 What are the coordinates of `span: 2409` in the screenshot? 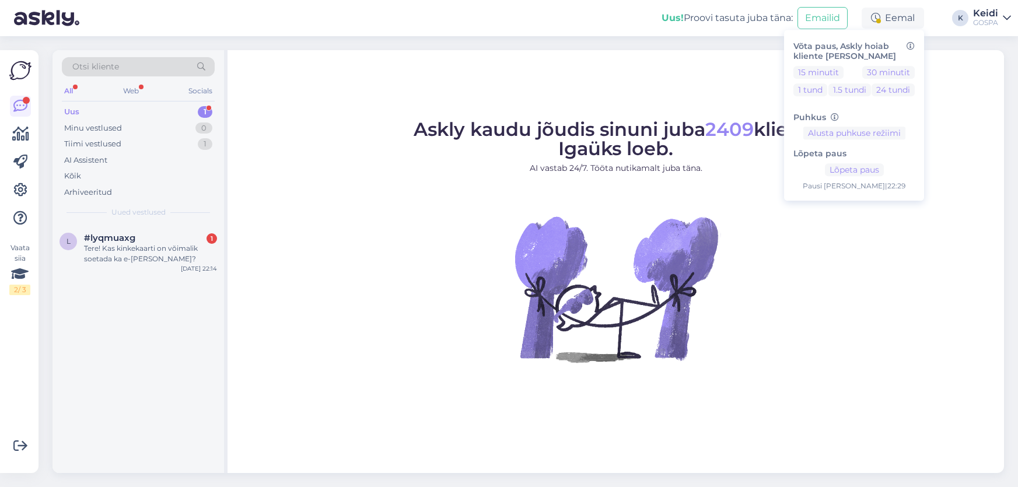 It's located at (729, 129).